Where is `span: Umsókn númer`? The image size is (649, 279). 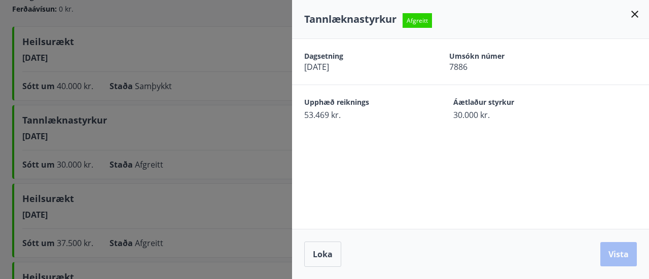 span: Umsókn númer is located at coordinates (504, 56).